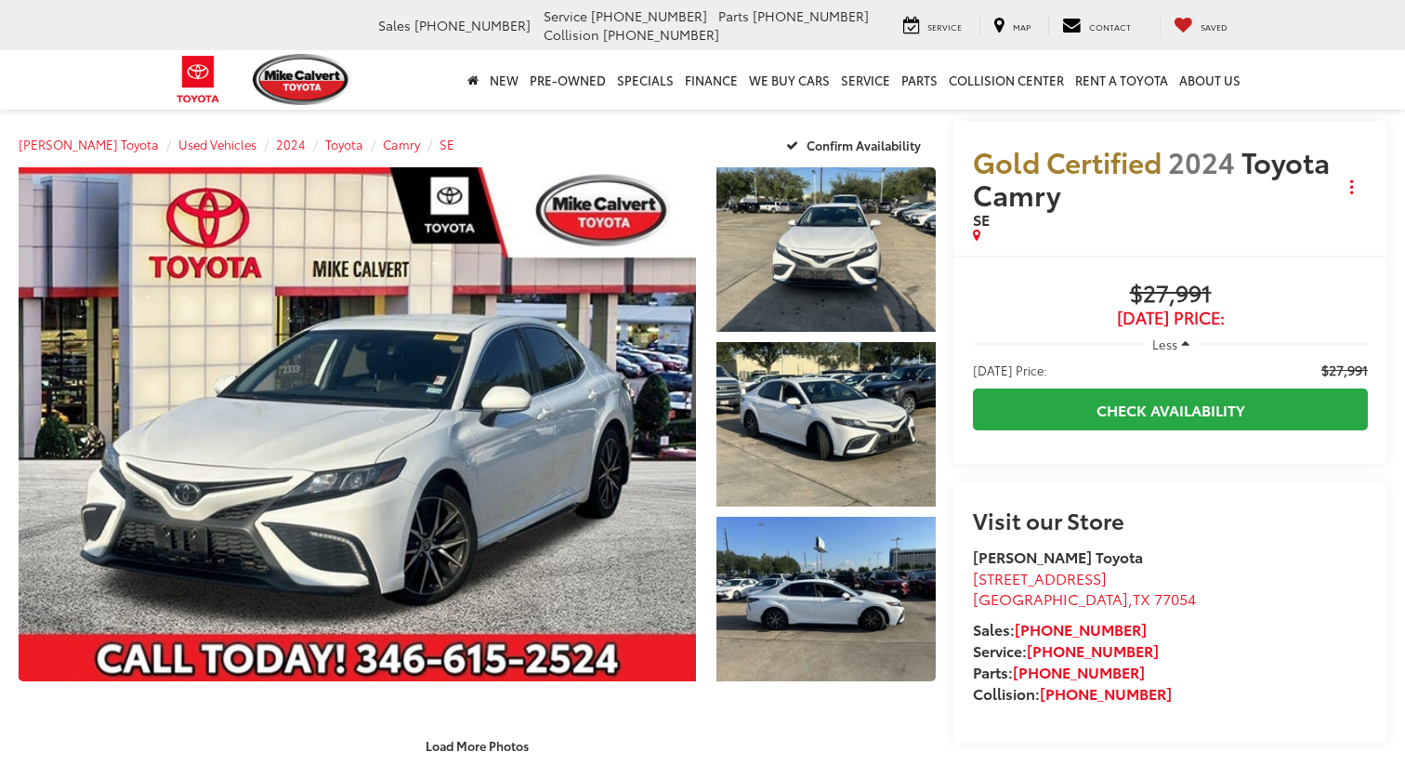 Image resolution: width=1405 pixels, height=765 pixels. Describe the element at coordinates (1110, 26) in the screenshot. I see `span: Contact` at that location.